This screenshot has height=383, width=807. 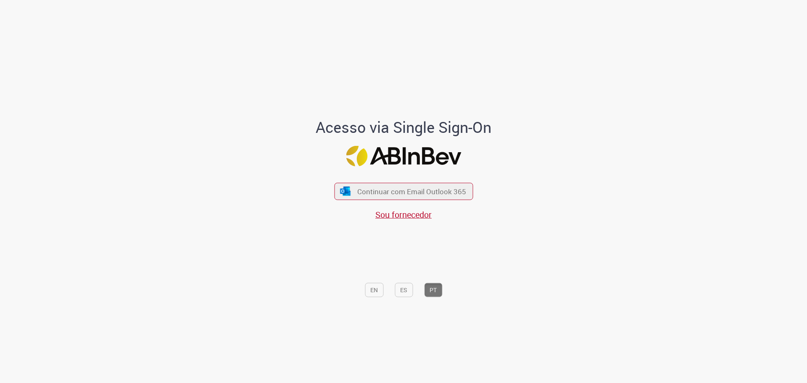 What do you see at coordinates (374, 290) in the screenshot?
I see `button: EN` at bounding box center [374, 290].